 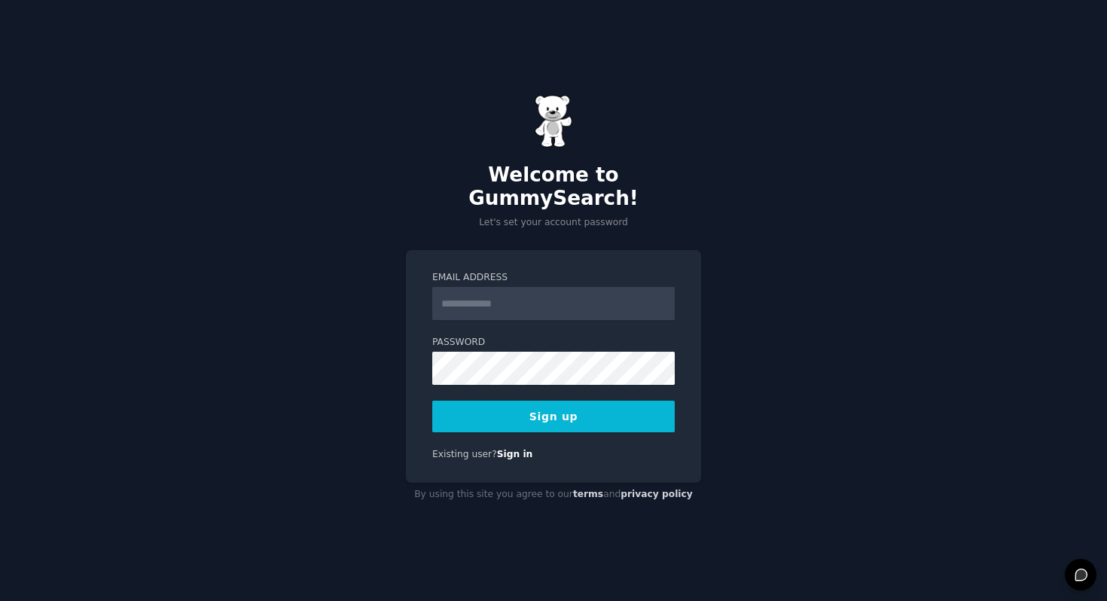 I want to click on button: Sign up, so click(x=554, y=417).